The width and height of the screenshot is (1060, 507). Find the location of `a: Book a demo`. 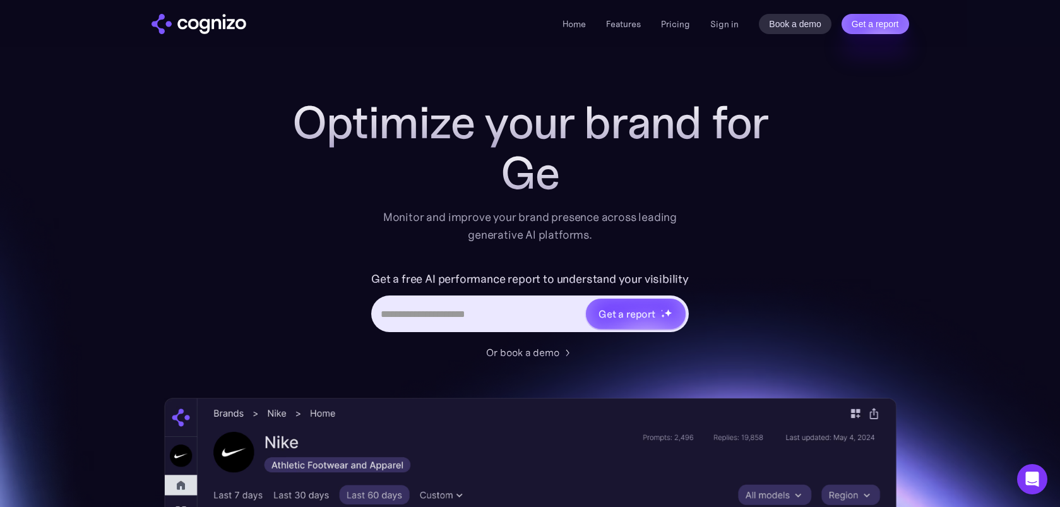

a: Book a demo is located at coordinates (795, 24).